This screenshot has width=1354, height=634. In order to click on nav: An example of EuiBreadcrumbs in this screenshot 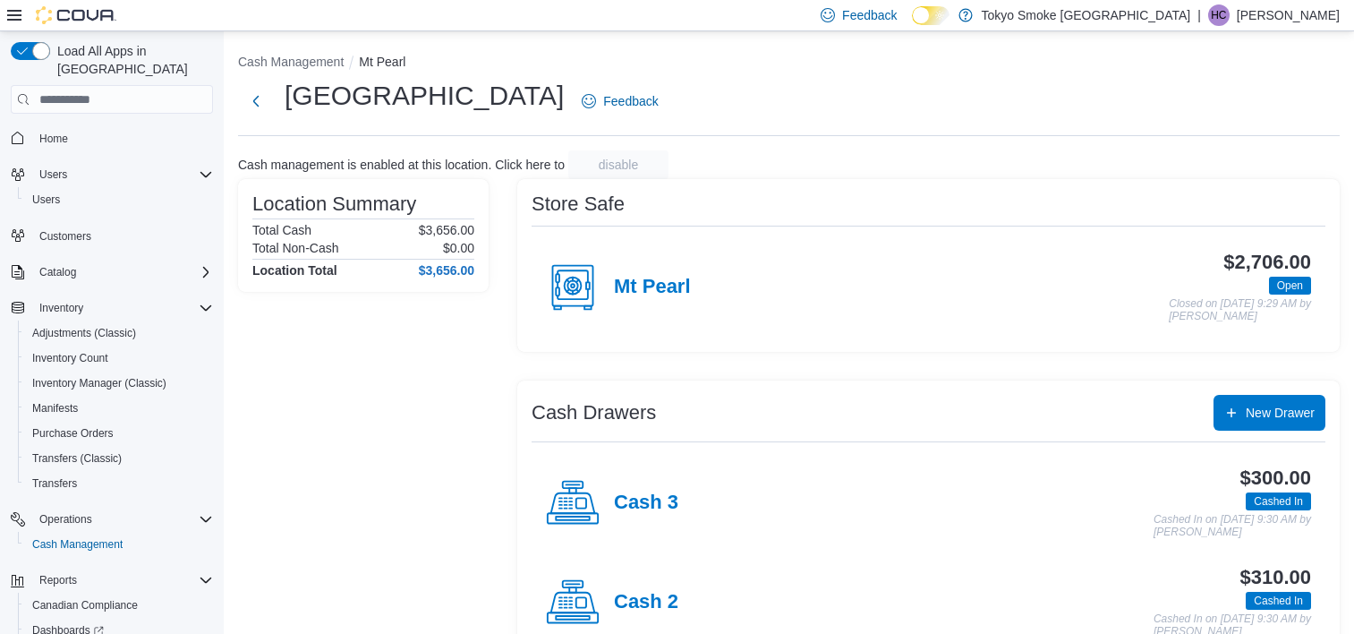, I will do `click(789, 64)`.